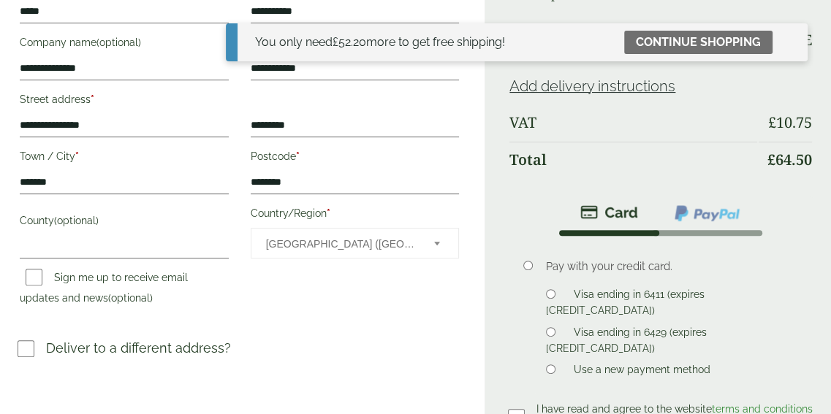 The height and width of the screenshot is (414, 831). Describe the element at coordinates (633, 159) in the screenshot. I see `th: Total` at that location.